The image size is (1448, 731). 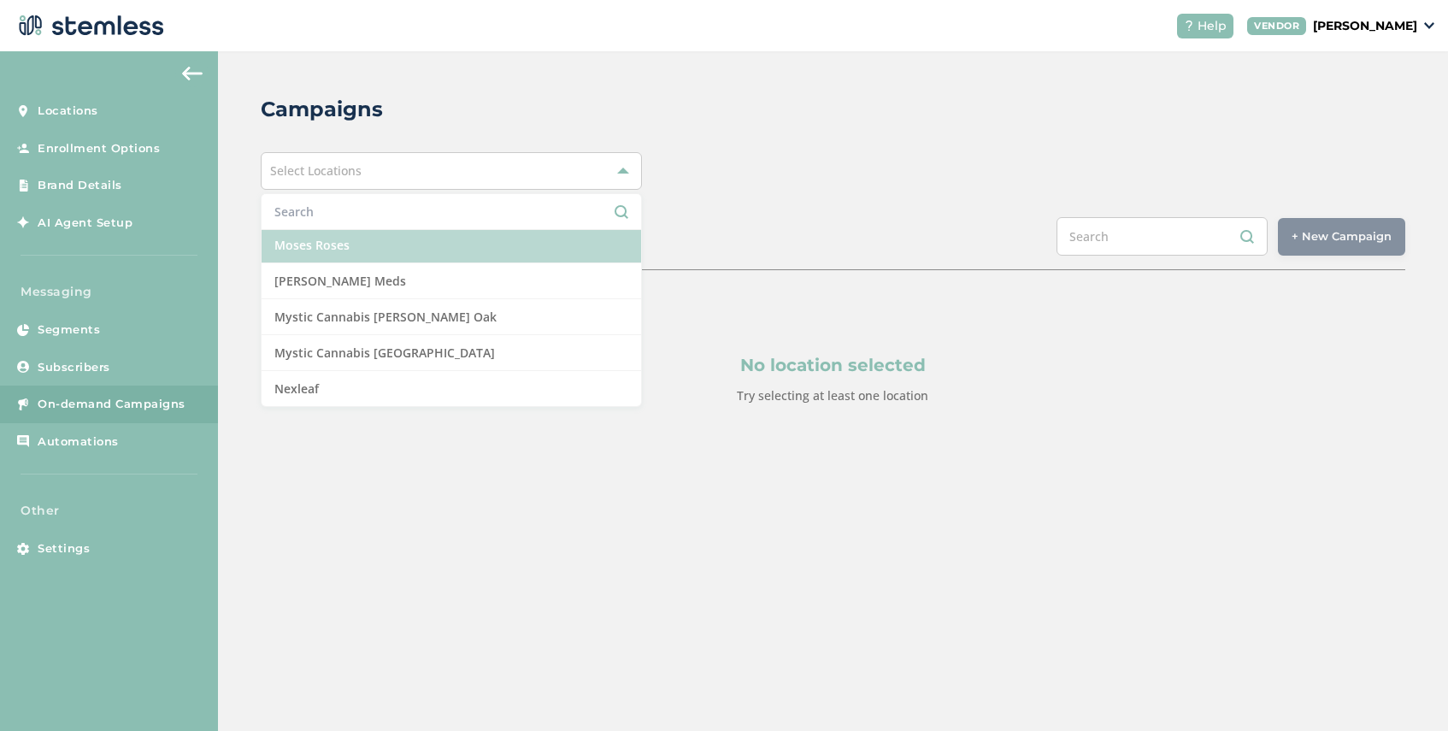 I want to click on h2: Campaigns, so click(x=321, y=109).